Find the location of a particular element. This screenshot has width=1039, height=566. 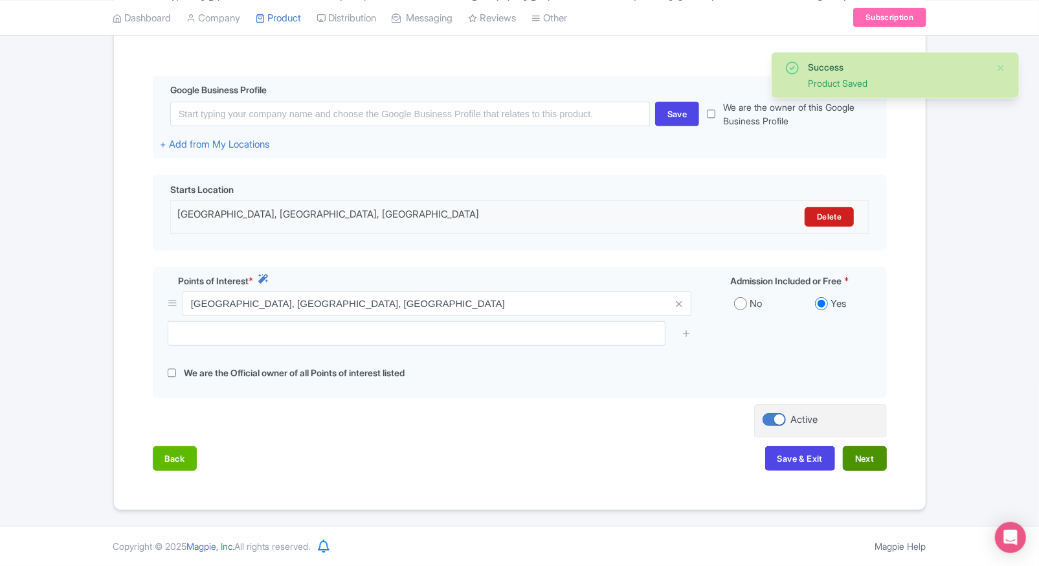

span: Points of Interest is located at coordinates (213, 280).